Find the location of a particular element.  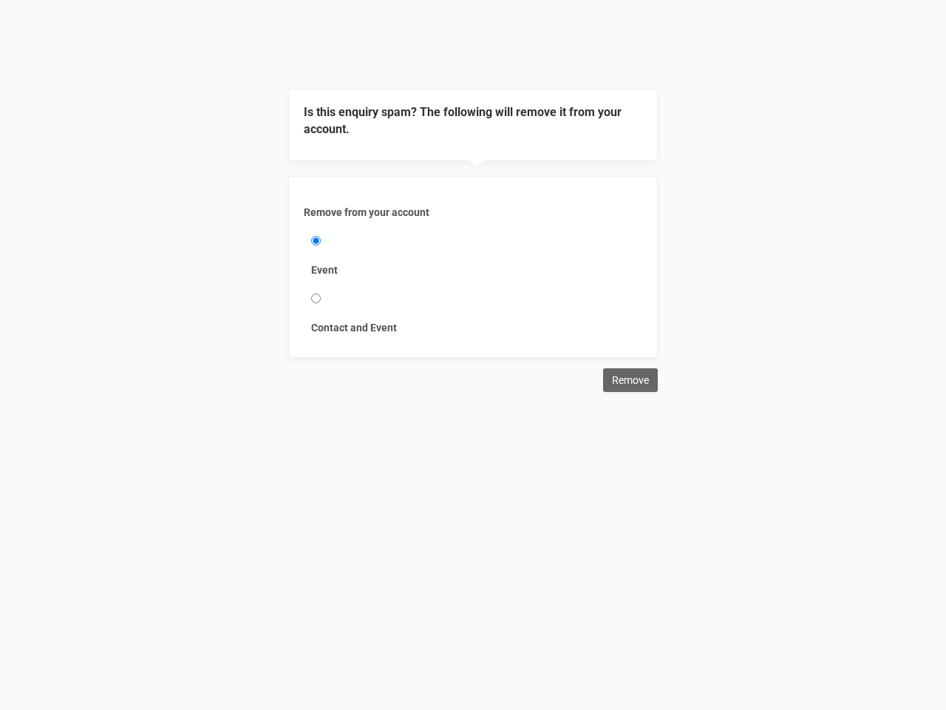

input: Contact and Event is located at coordinates (316, 298).